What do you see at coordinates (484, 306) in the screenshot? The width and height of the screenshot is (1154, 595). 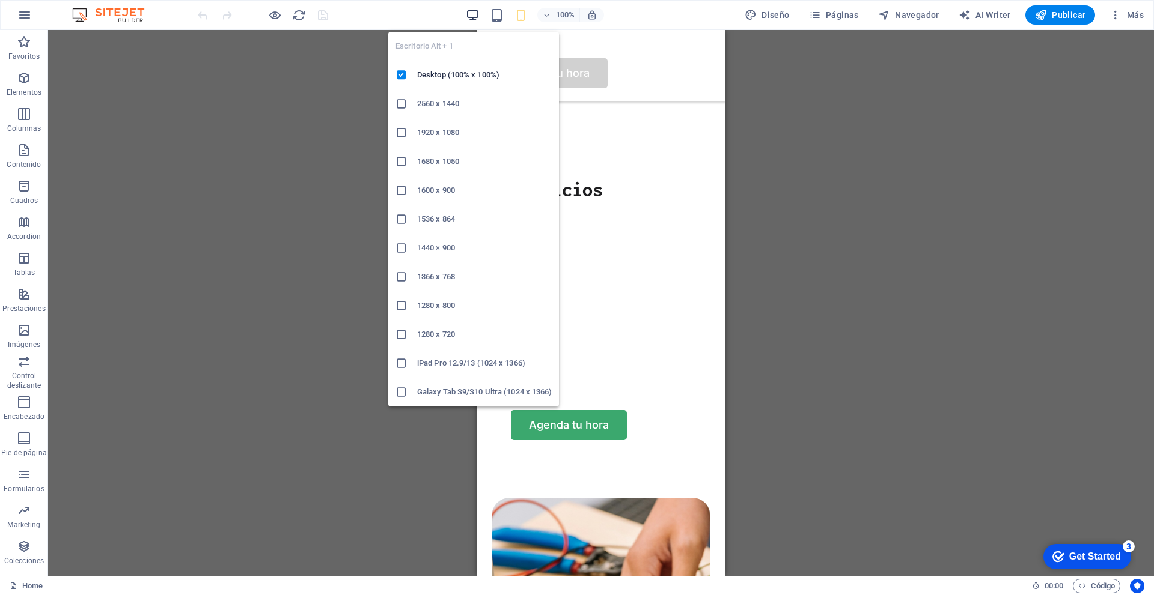 I see `h6: 1280 x 800` at bounding box center [484, 306].